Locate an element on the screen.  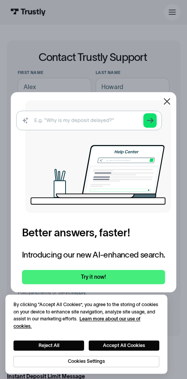
div: By clicking “Accept All Cookies”, you agree to the storing of cookies on your device to enhance s... is located at coordinates (86, 315).